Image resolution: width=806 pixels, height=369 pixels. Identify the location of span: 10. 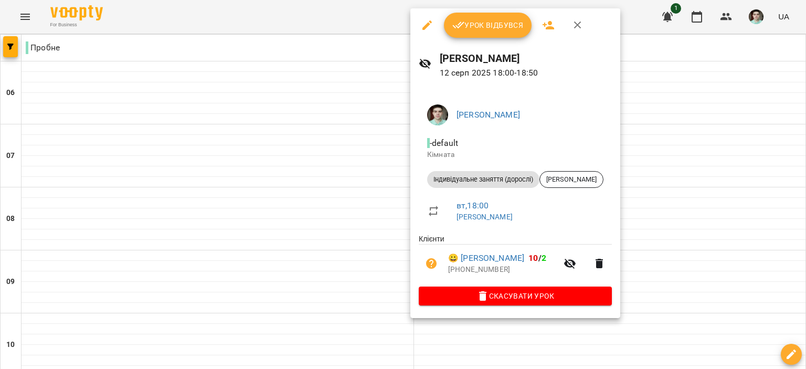
(533, 258).